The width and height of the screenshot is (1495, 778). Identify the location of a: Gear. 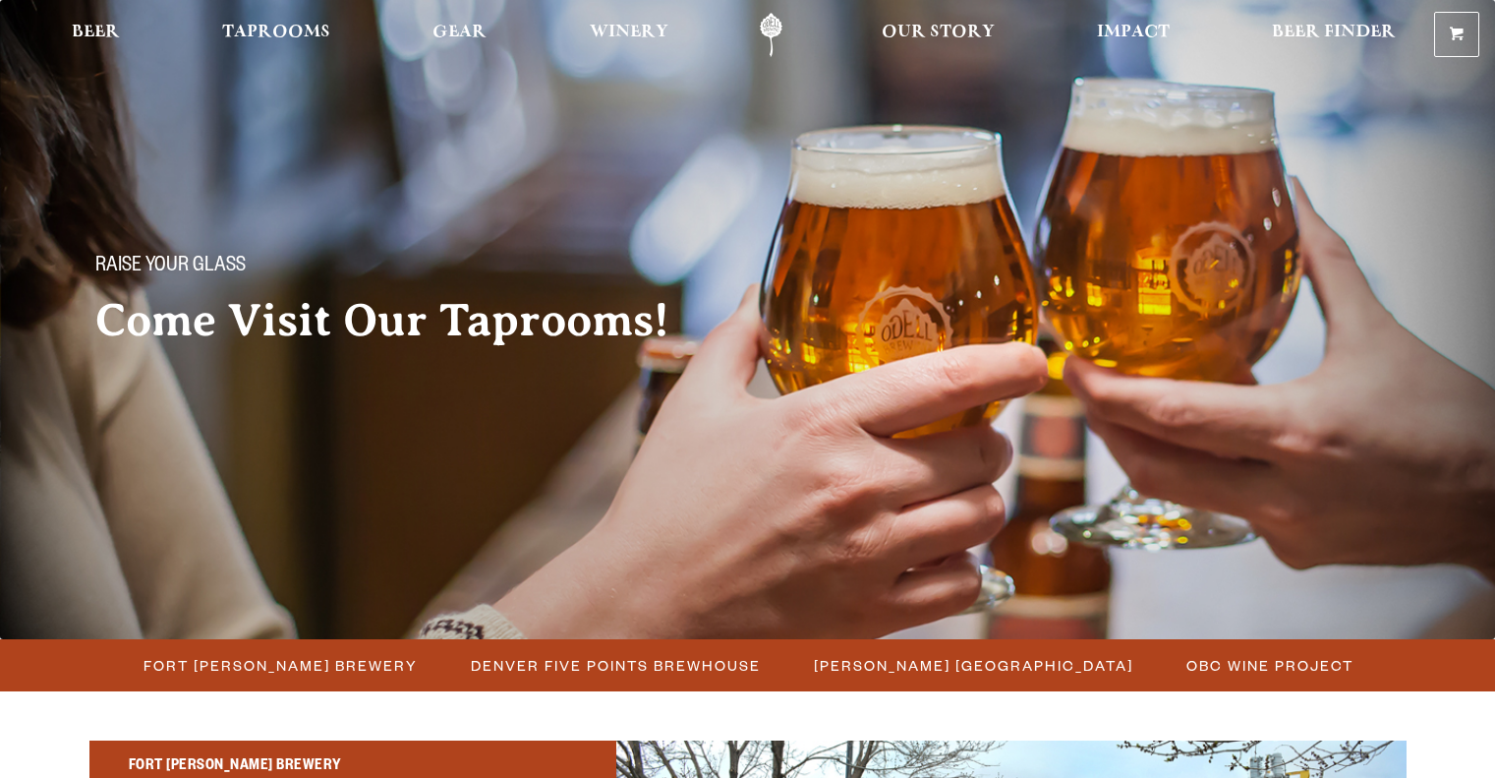
(459, 34).